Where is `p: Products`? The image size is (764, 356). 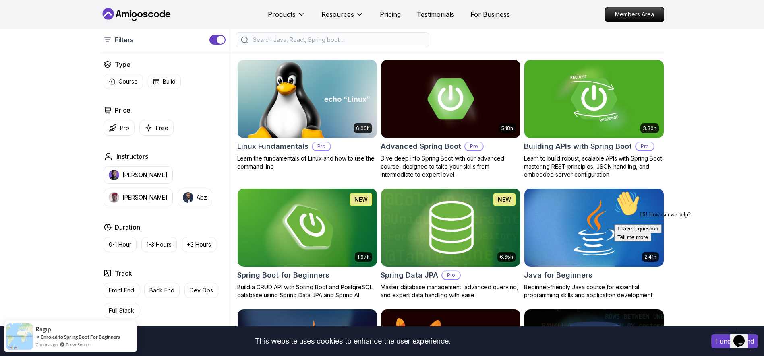 p: Products is located at coordinates (281, 14).